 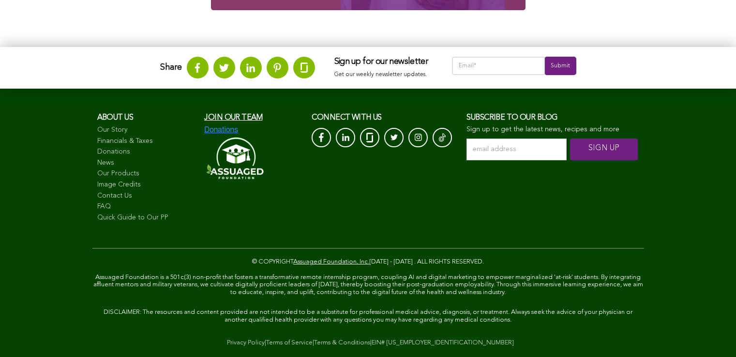 What do you see at coordinates (146, 196) in the screenshot?
I see `a: Contact Us` at bounding box center [146, 196].